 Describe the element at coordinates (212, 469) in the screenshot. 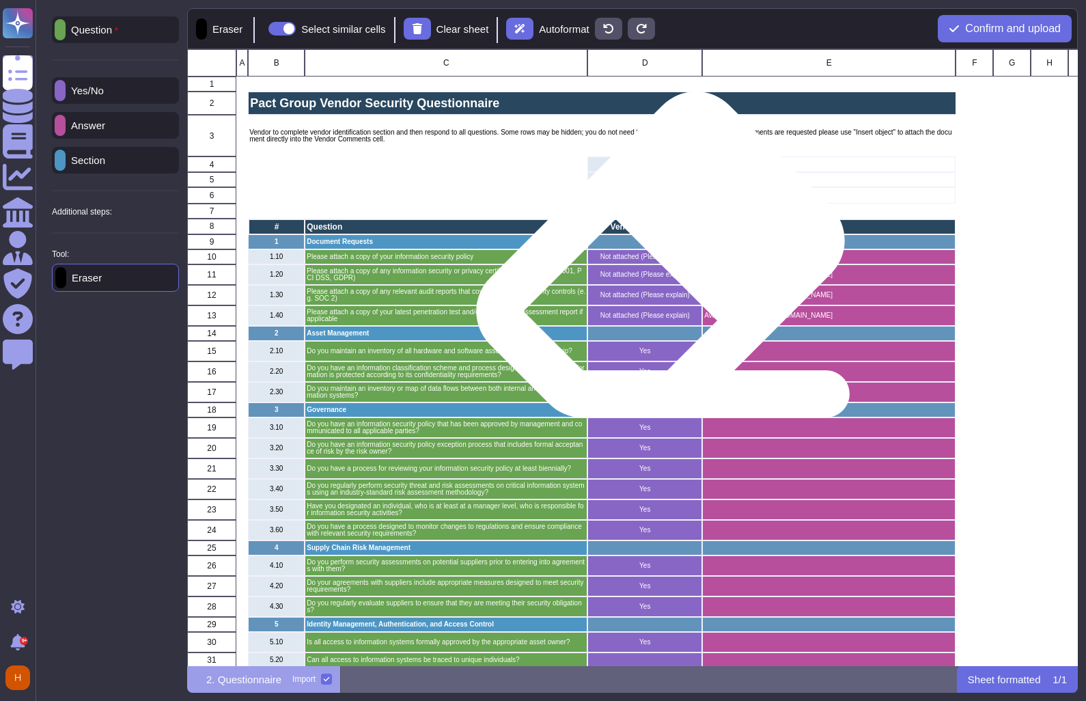

I see `div: 21` at that location.